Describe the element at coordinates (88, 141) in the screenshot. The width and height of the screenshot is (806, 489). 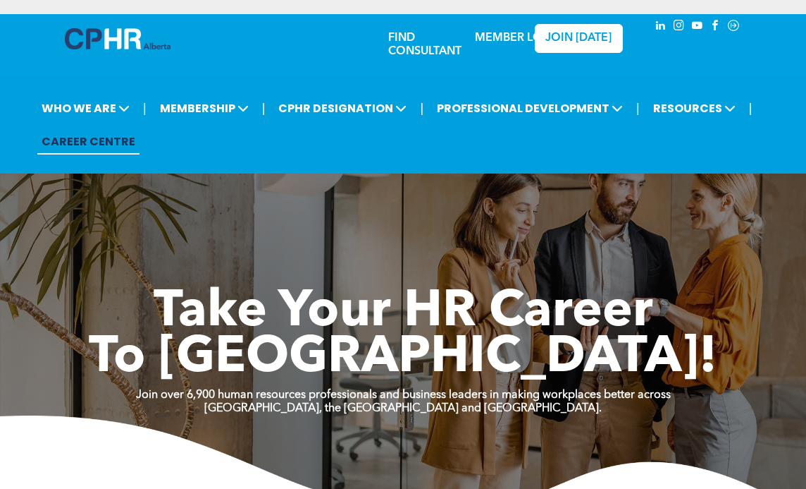
I see `a: CAREER CENTRE` at that location.